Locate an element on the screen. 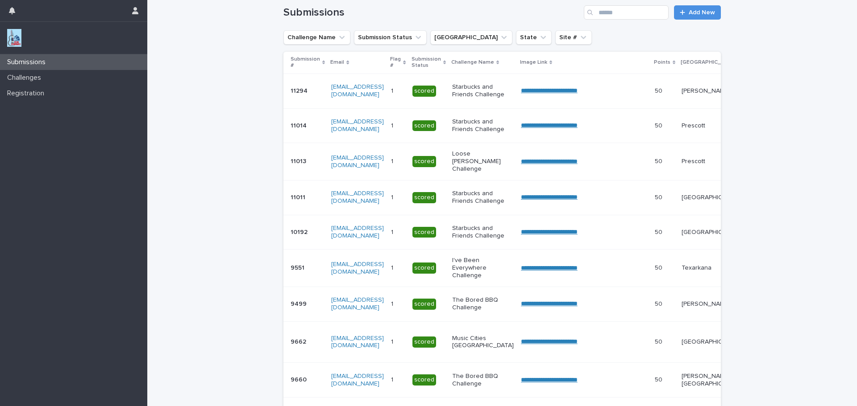 The image size is (857, 406). p: Points is located at coordinates (662, 62).